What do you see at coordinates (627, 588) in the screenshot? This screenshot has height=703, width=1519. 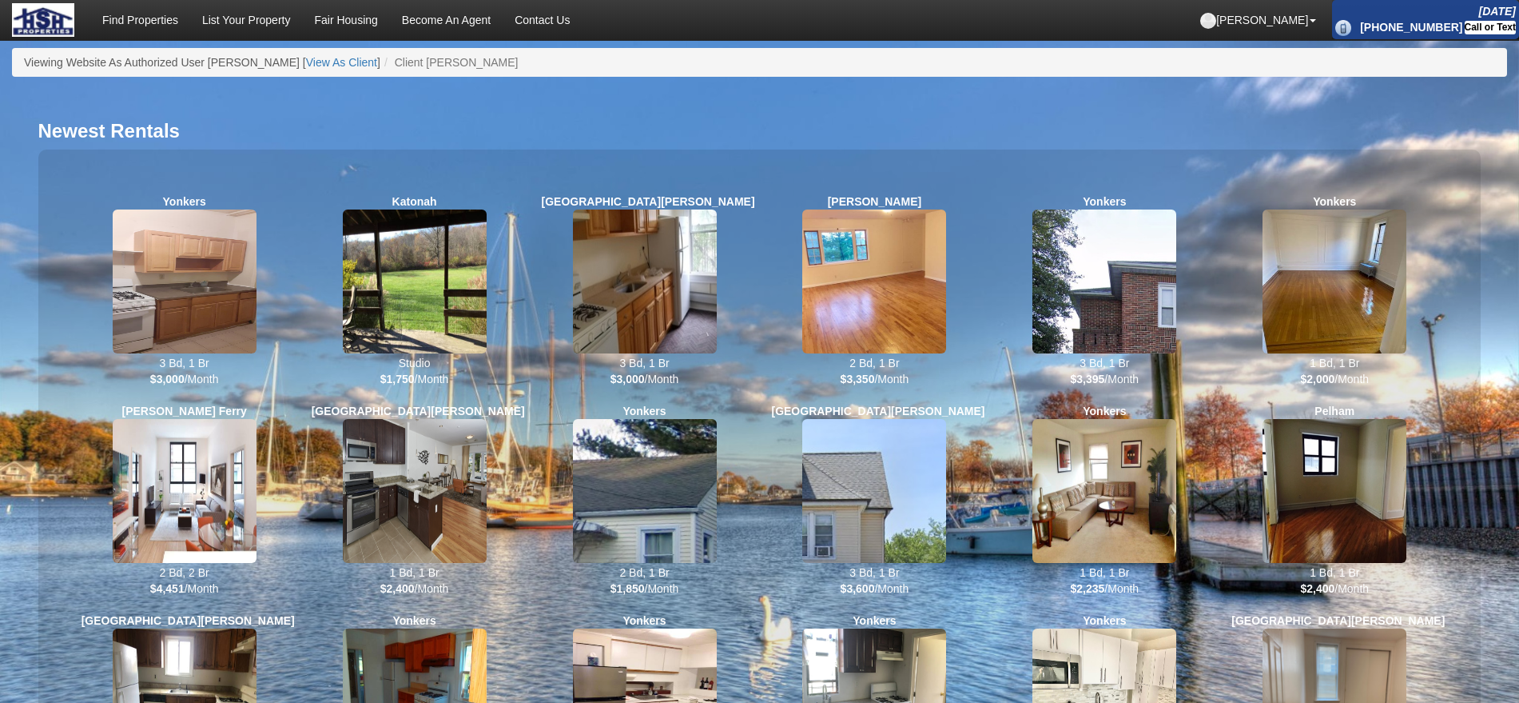 I see `b: $1,850` at bounding box center [627, 588].